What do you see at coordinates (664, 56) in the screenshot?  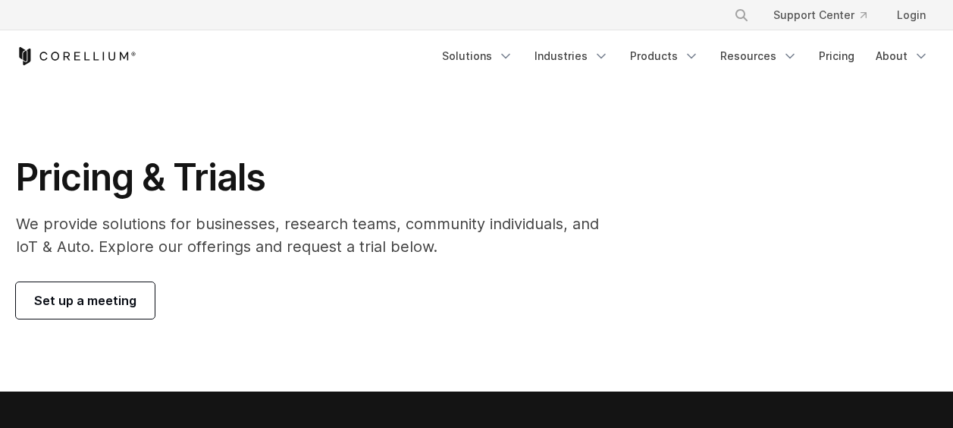 I see `a: Products` at bounding box center [664, 56].